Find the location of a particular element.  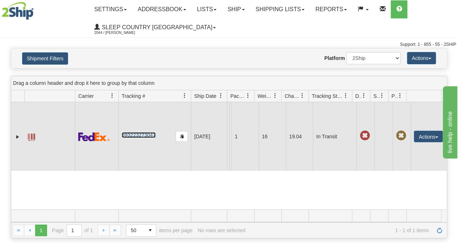

span: Pickup Status is located at coordinates (394, 96).